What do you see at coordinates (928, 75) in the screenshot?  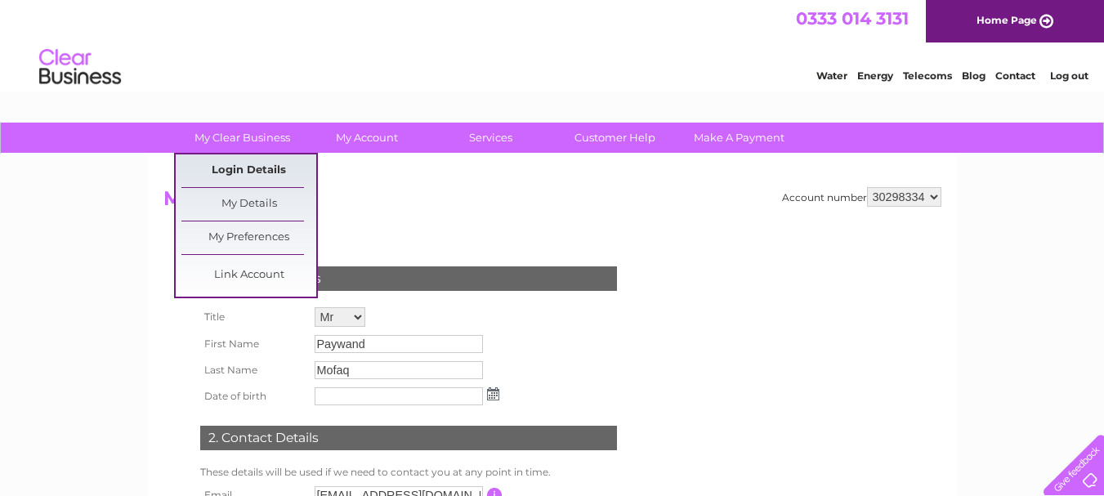 I see `a: Telecoms` at bounding box center [928, 75].